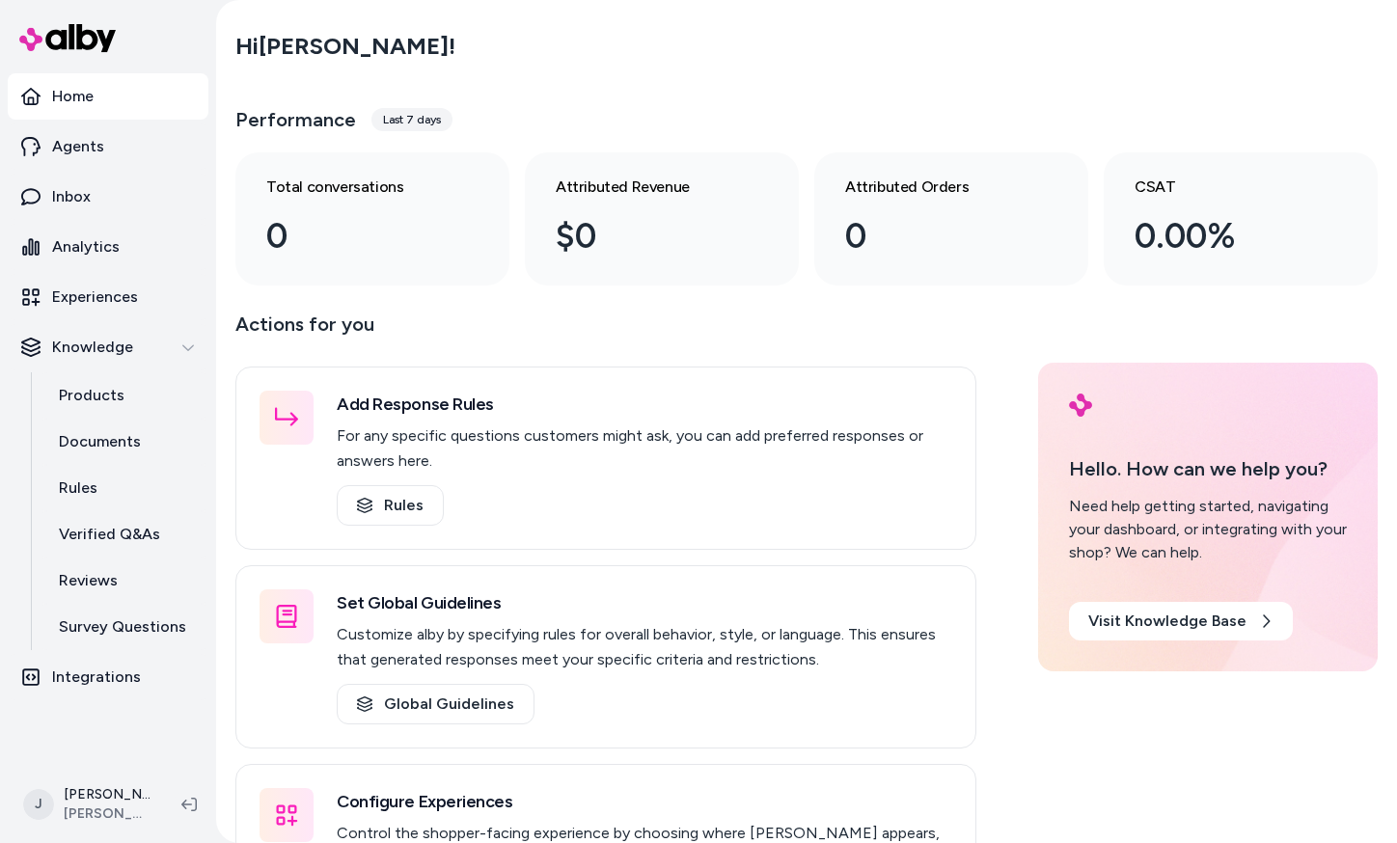 This screenshot has width=1397, height=843. What do you see at coordinates (295, 120) in the screenshot?
I see `h3: Performance` at bounding box center [295, 120].